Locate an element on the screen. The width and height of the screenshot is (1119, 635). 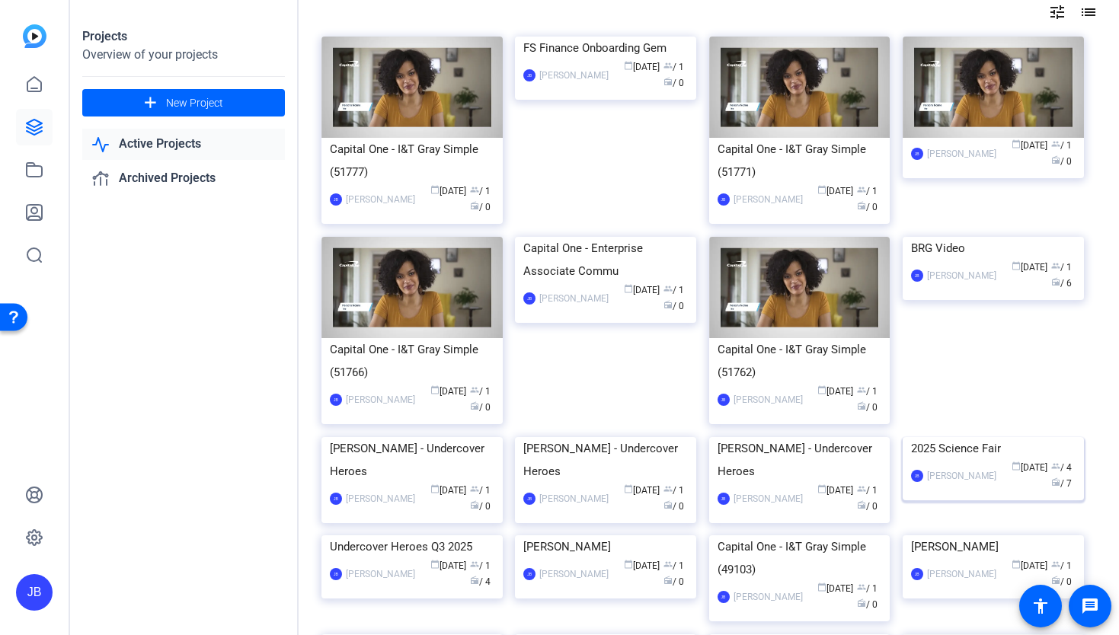
a: Archived Projects is located at coordinates (184, 178).